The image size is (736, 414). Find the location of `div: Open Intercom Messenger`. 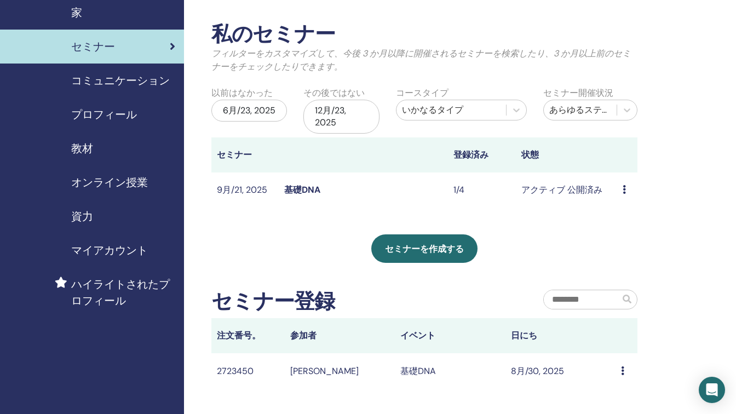

div: Open Intercom Messenger is located at coordinates (712, 390).